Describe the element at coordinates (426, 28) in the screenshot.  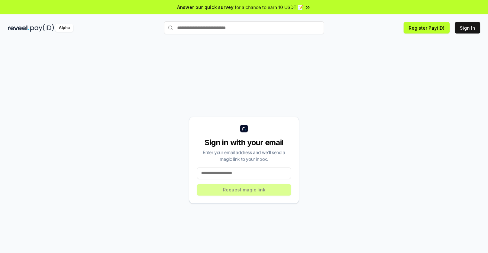
I see `button: Register Pay(ID)` at that location.